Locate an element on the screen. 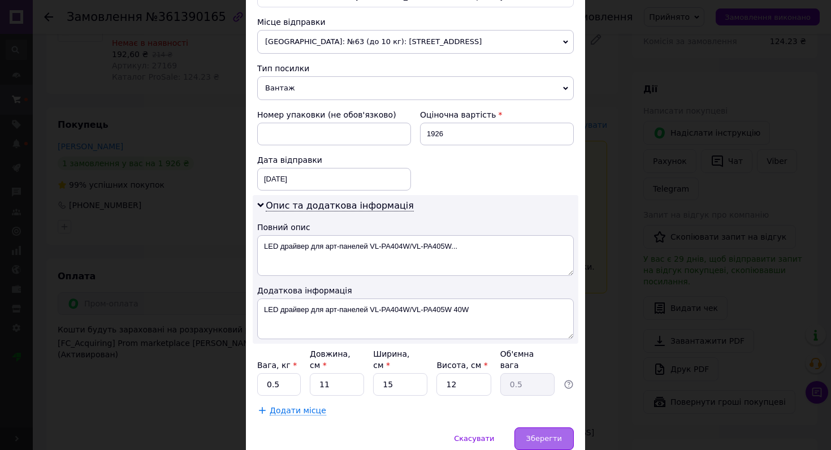 The height and width of the screenshot is (450, 831). div: Номер упаковки (не обов'язково) is located at coordinates (334, 115).